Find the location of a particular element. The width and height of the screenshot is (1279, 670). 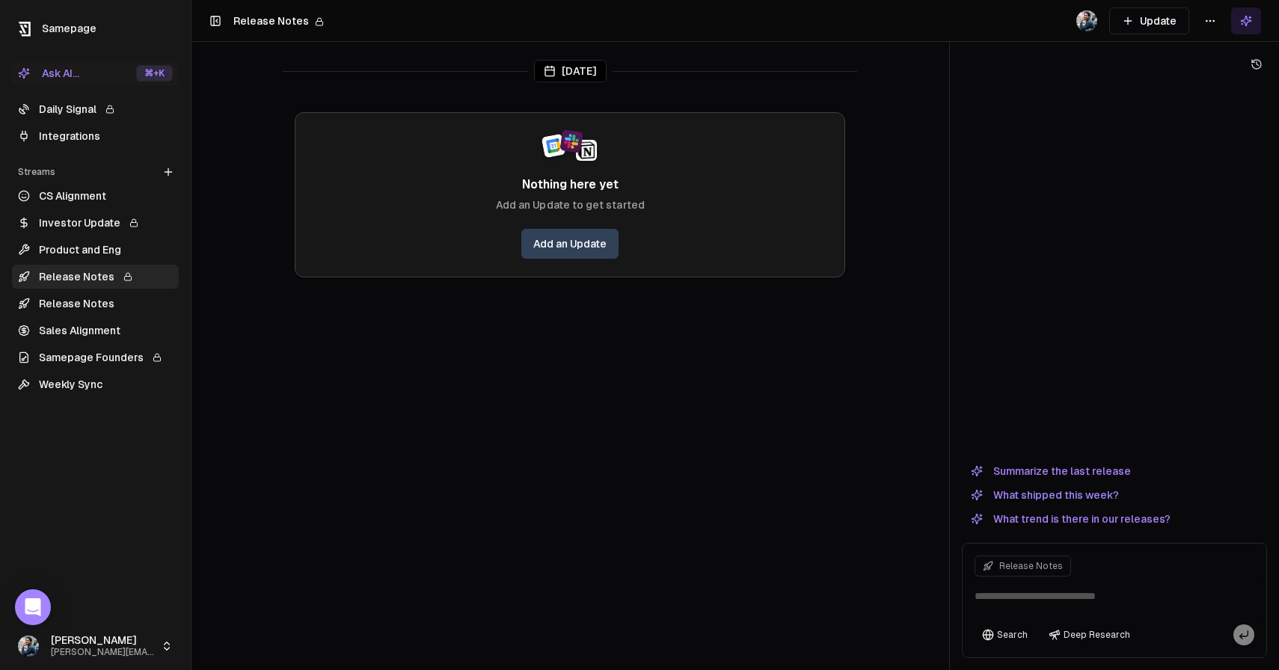

div: Ask AI... is located at coordinates (49, 73).